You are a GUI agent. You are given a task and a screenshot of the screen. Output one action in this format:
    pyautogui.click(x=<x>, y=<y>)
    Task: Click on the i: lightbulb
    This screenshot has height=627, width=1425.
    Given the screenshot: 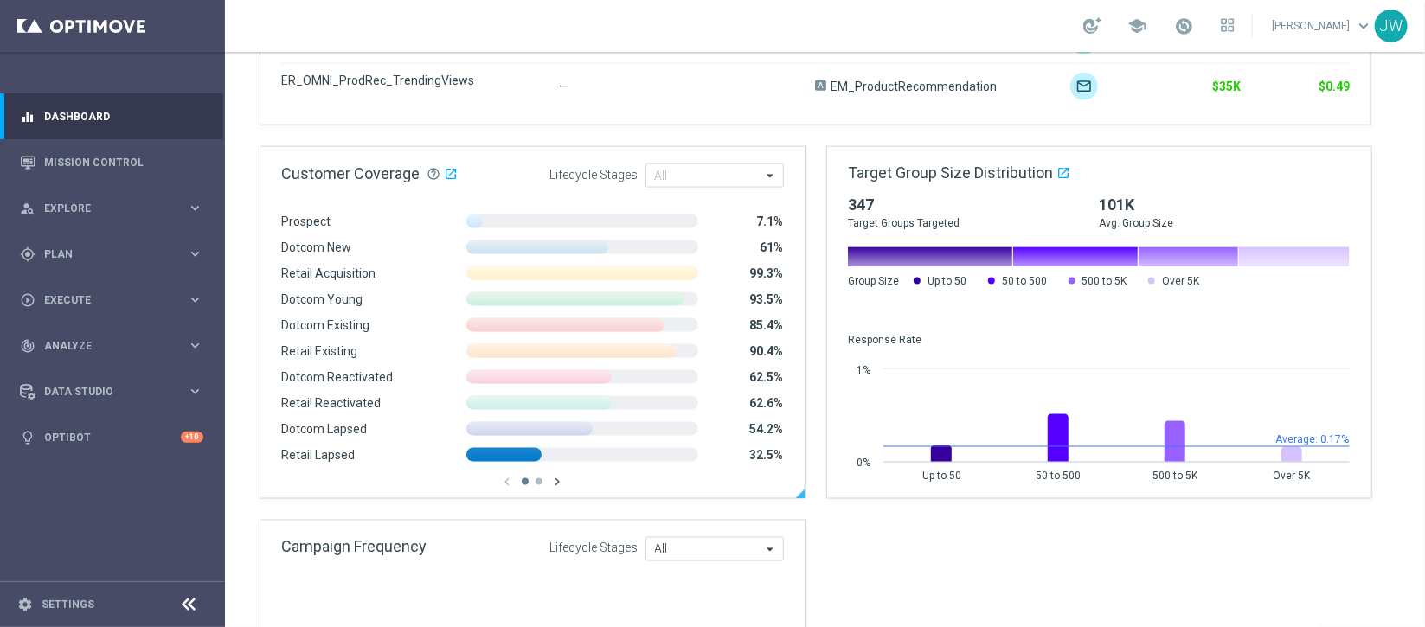 What is the action you would take?
    pyautogui.click(x=28, y=438)
    